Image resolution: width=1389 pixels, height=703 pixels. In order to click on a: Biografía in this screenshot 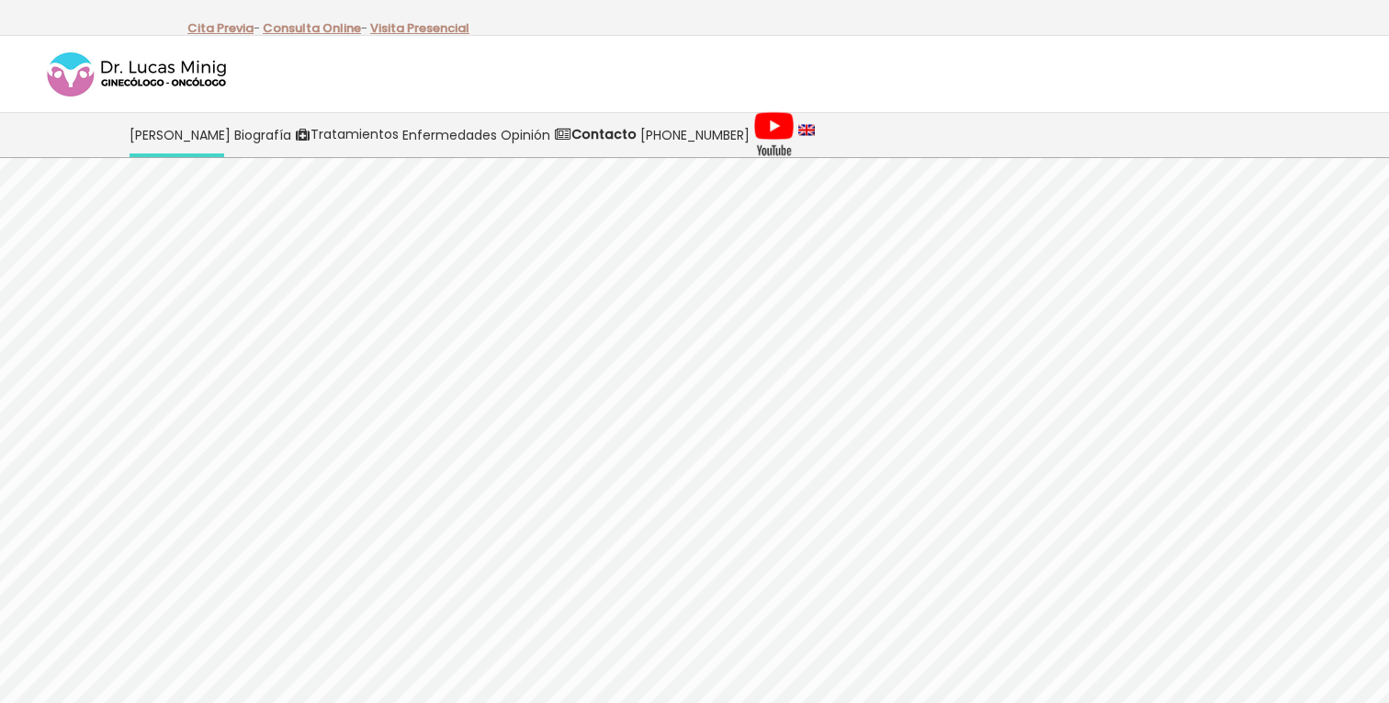, I will do `click(263, 135)`.